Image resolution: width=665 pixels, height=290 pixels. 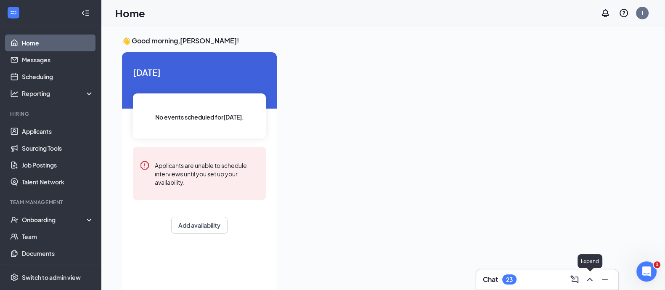 I want to click on svg: Error, so click(x=145, y=165).